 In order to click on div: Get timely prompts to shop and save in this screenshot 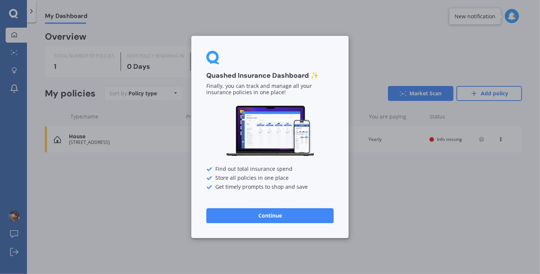, I will do `click(270, 187)`.